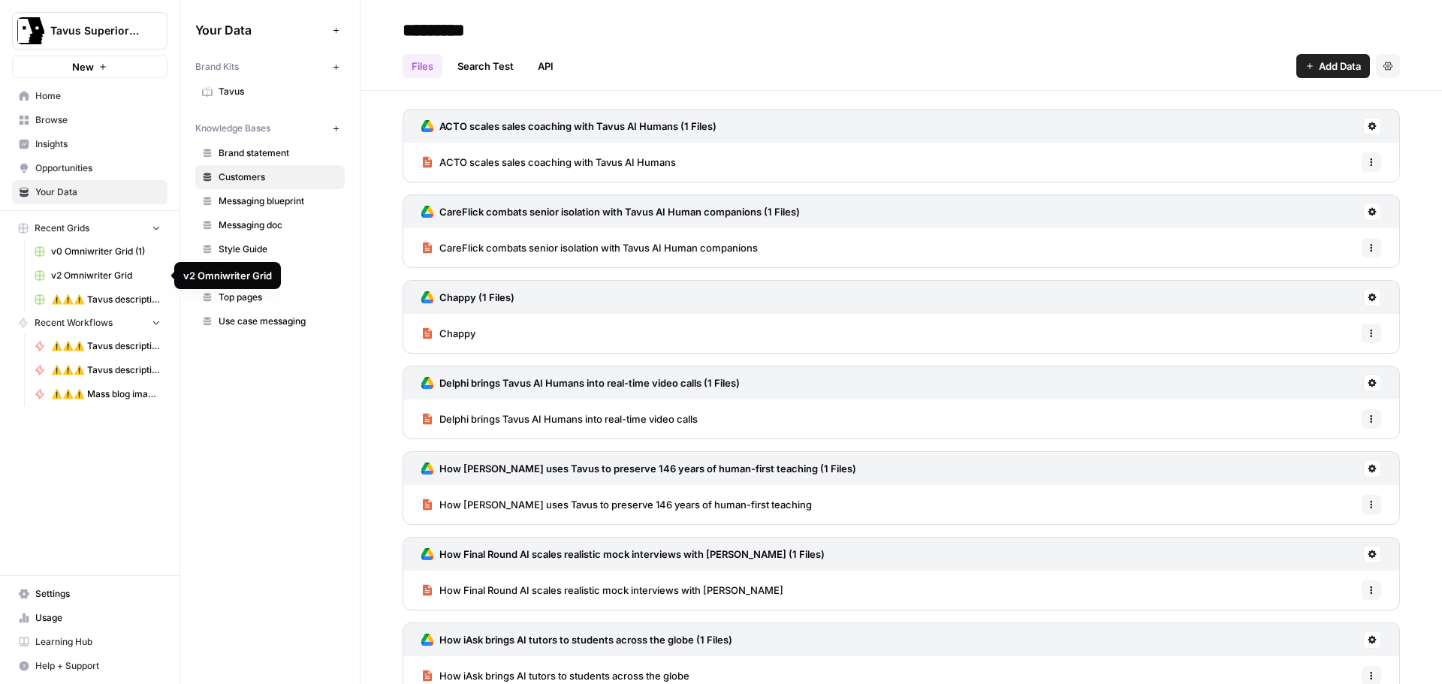 The image size is (1442, 684). Describe the element at coordinates (233, 128) in the screenshot. I see `span: Knowledge Bases` at that location.